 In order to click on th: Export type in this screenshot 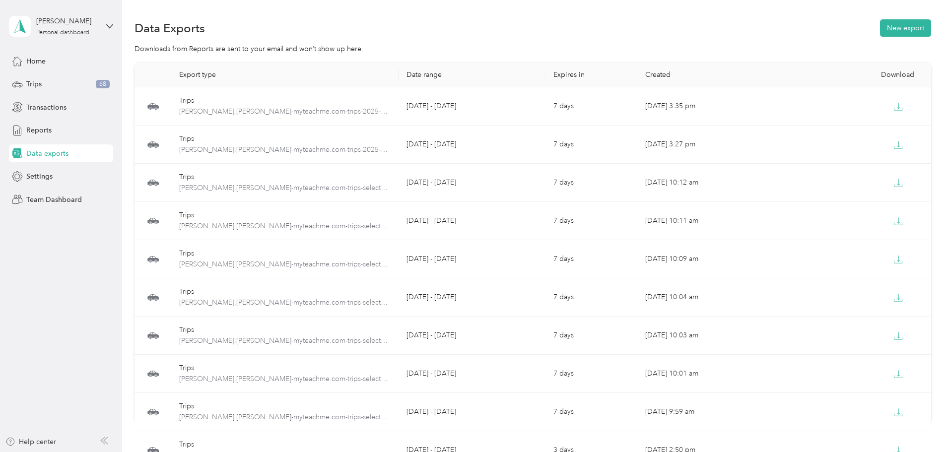, I will do `click(285, 75)`.